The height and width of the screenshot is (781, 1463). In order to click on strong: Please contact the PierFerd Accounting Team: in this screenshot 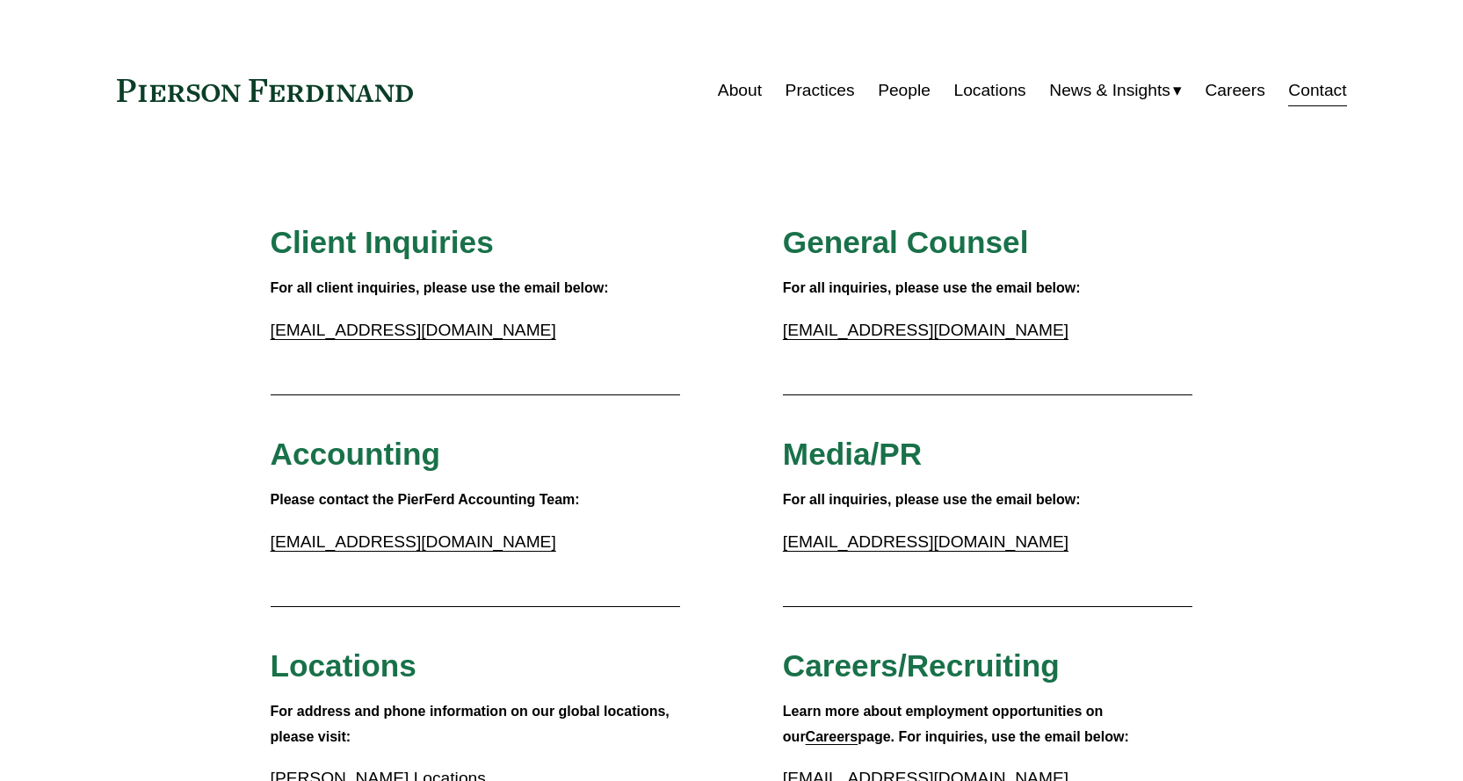, I will do `click(425, 499)`.